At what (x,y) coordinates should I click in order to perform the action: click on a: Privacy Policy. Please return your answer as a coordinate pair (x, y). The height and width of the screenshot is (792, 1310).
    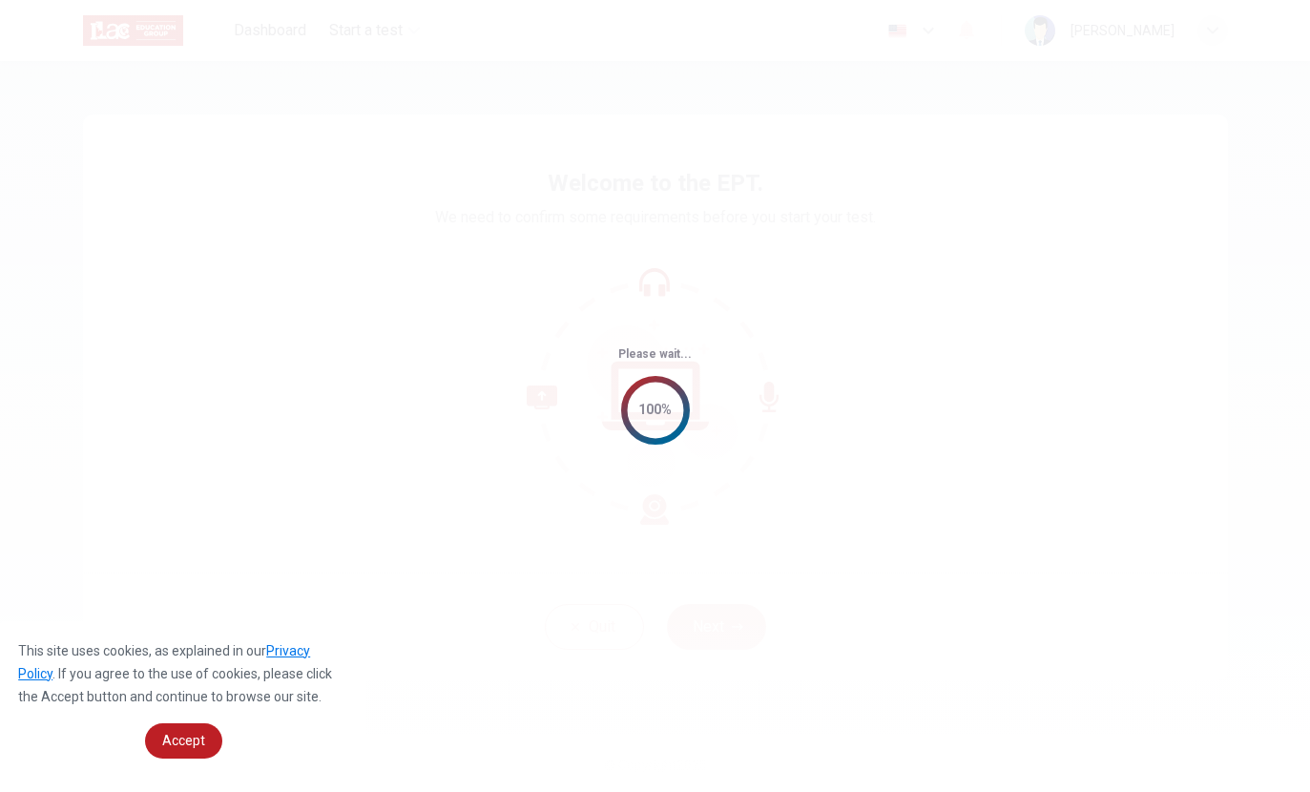
    Looking at the image, I should click on (164, 662).